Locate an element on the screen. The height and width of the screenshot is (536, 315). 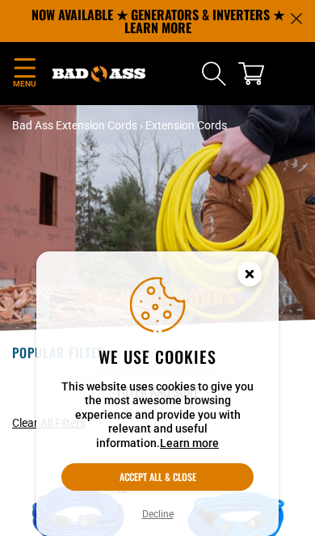
h2: We use cookies is located at coordinates (158, 357).